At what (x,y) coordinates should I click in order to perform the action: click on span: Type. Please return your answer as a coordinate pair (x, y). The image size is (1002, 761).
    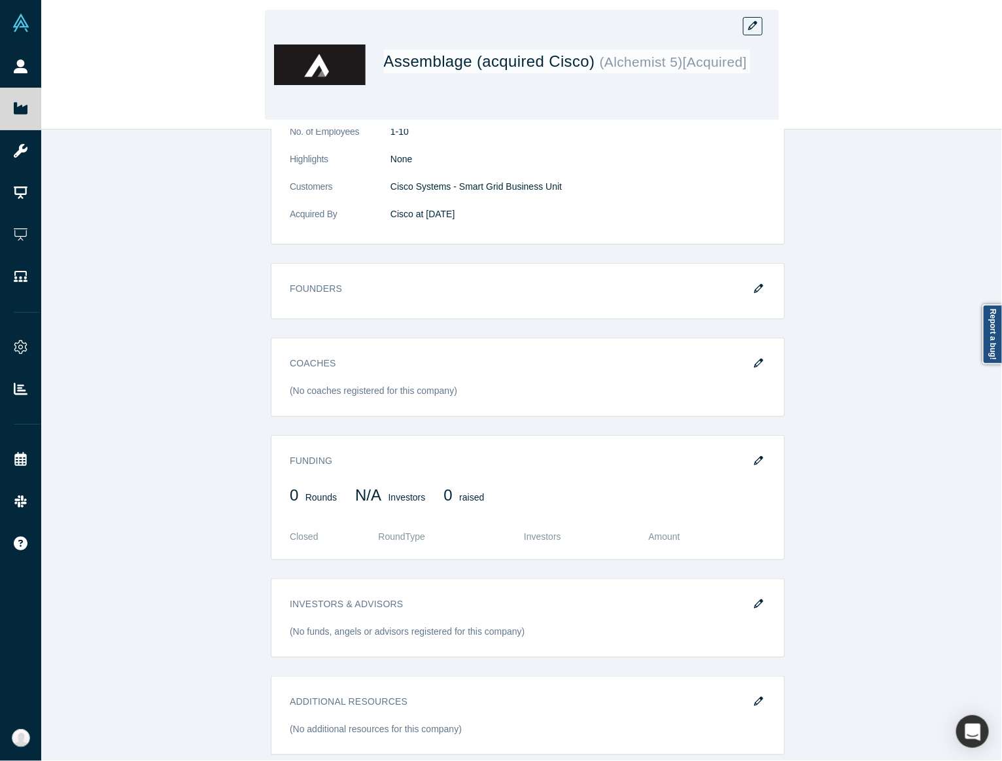
    Looking at the image, I should click on (415, 536).